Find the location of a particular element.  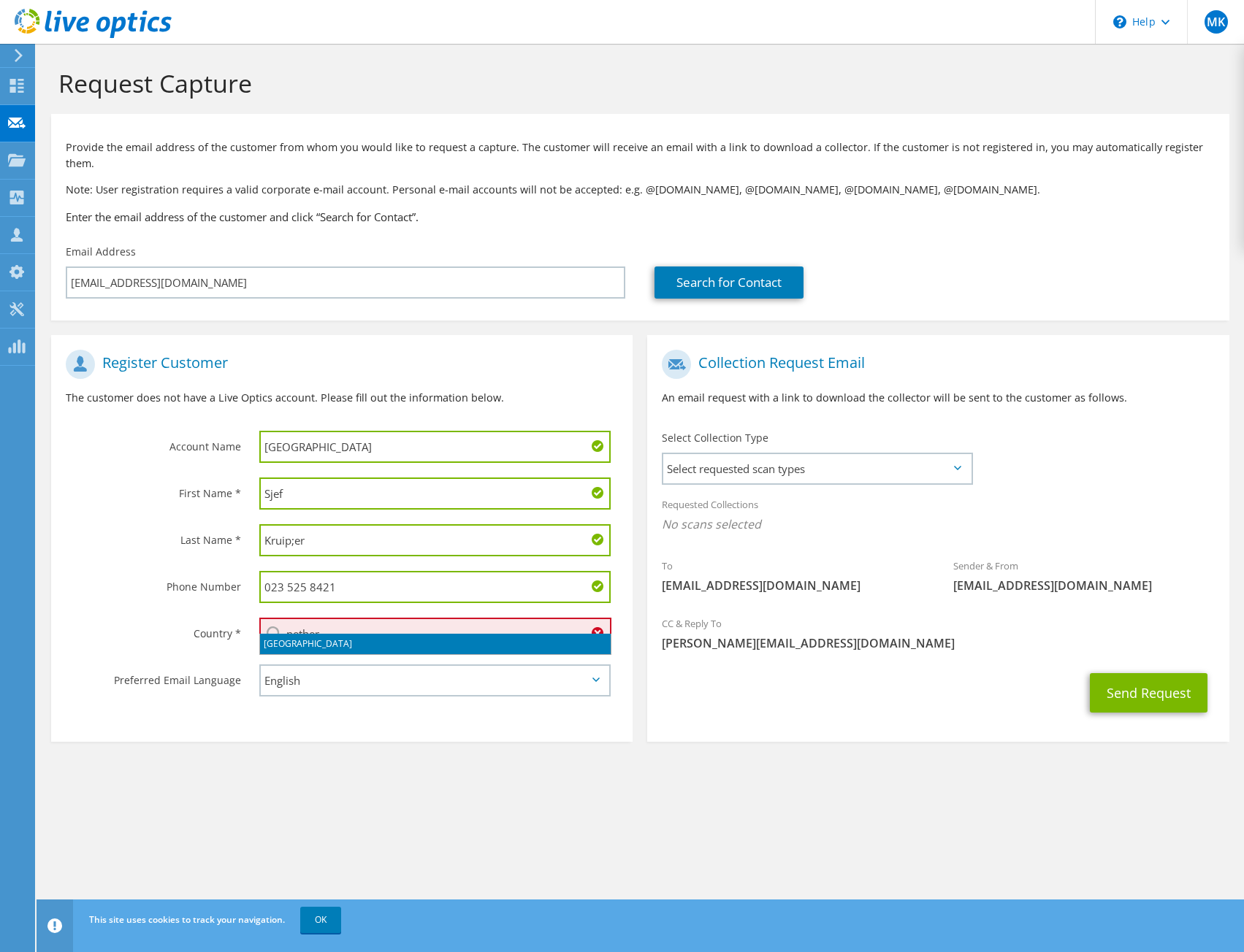

div: CC & Reply To is located at coordinates (938, 633).